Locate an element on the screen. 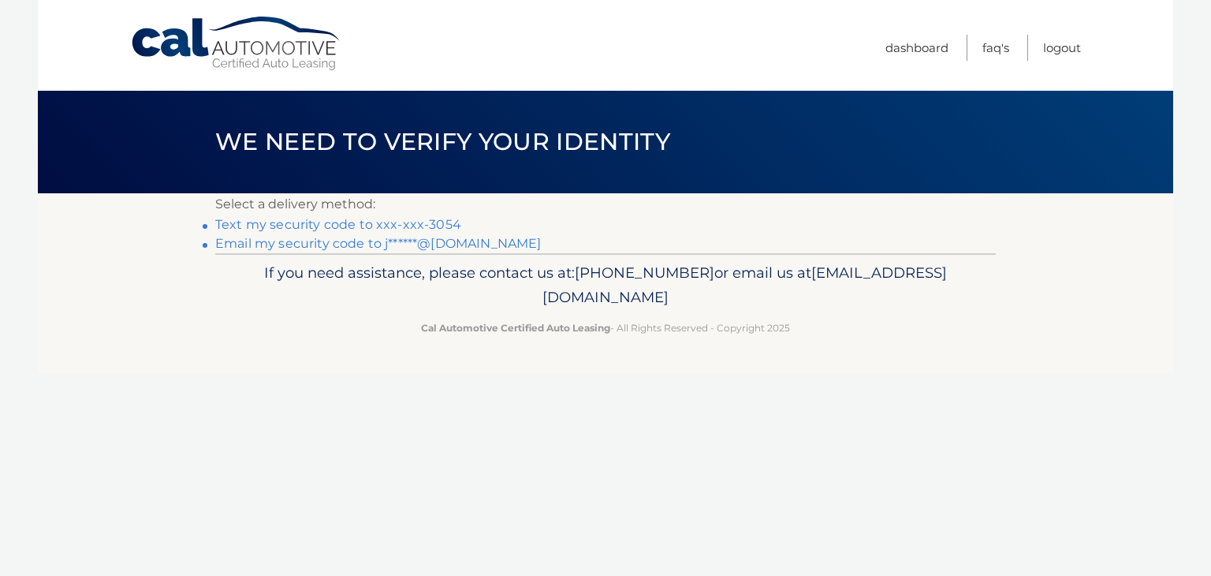 The height and width of the screenshot is (576, 1211). a: Text my security code to xxx-xxx-3054 is located at coordinates (338, 224).